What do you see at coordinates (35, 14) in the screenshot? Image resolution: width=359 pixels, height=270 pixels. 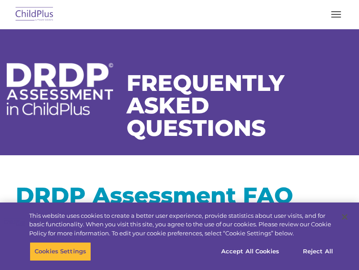 I see `img: ChildPlus by Procare Solutions` at bounding box center [35, 14].